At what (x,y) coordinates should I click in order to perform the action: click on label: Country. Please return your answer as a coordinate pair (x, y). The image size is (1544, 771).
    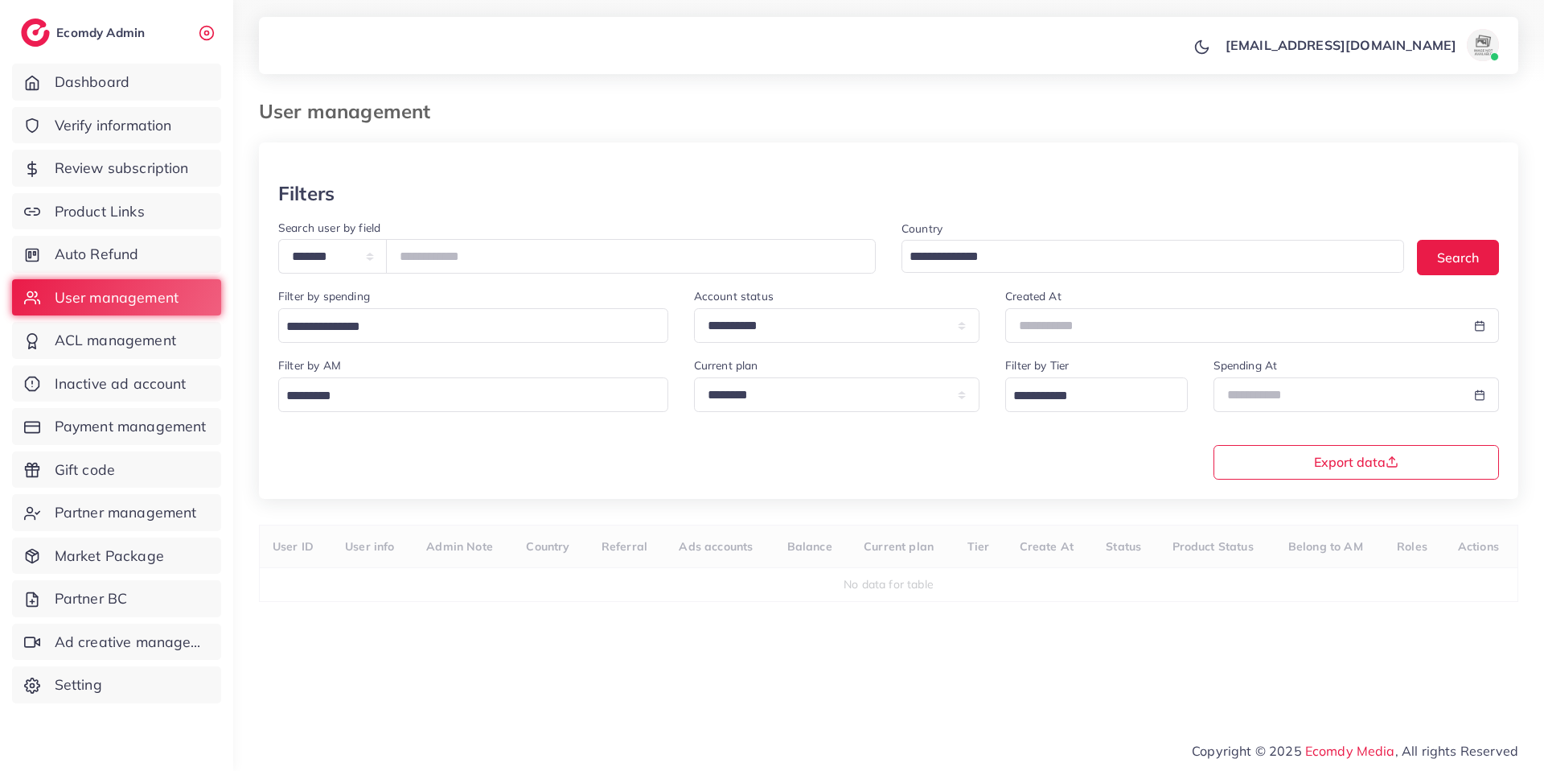
    Looking at the image, I should click on (922, 228).